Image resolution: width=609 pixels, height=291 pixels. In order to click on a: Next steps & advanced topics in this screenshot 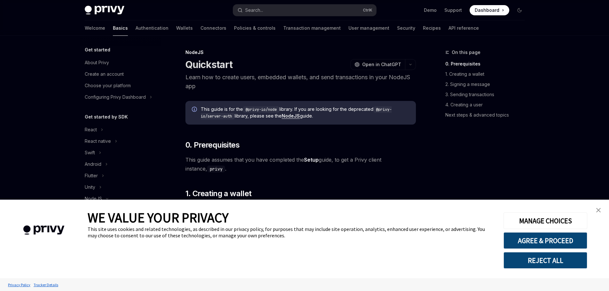, I will do `click(487, 115)`.